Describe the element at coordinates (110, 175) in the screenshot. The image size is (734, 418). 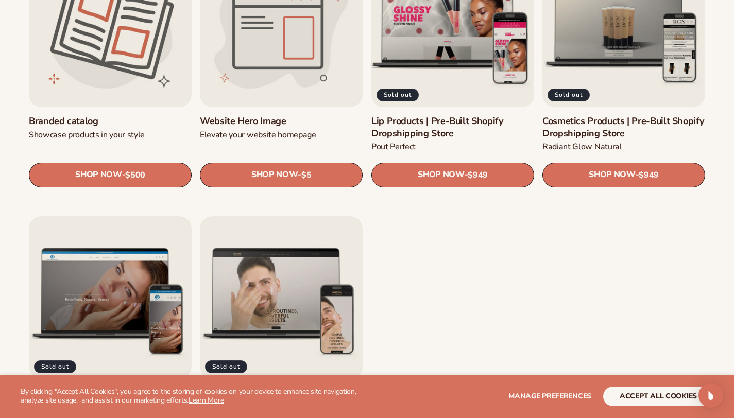
I see `a: SHOP NOW- $500` at that location.